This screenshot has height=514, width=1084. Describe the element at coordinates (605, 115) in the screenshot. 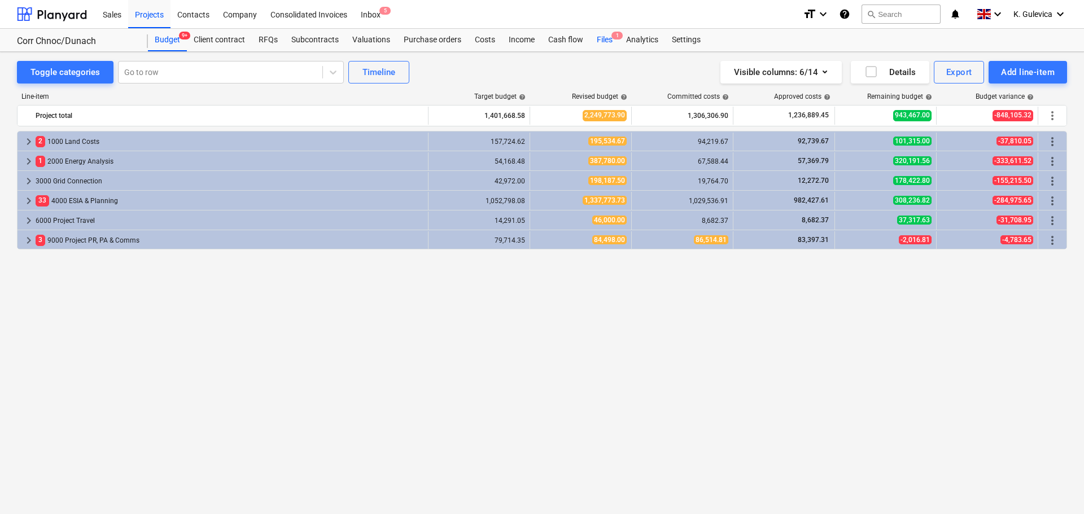

I see `span: 2,249,773.90` at that location.